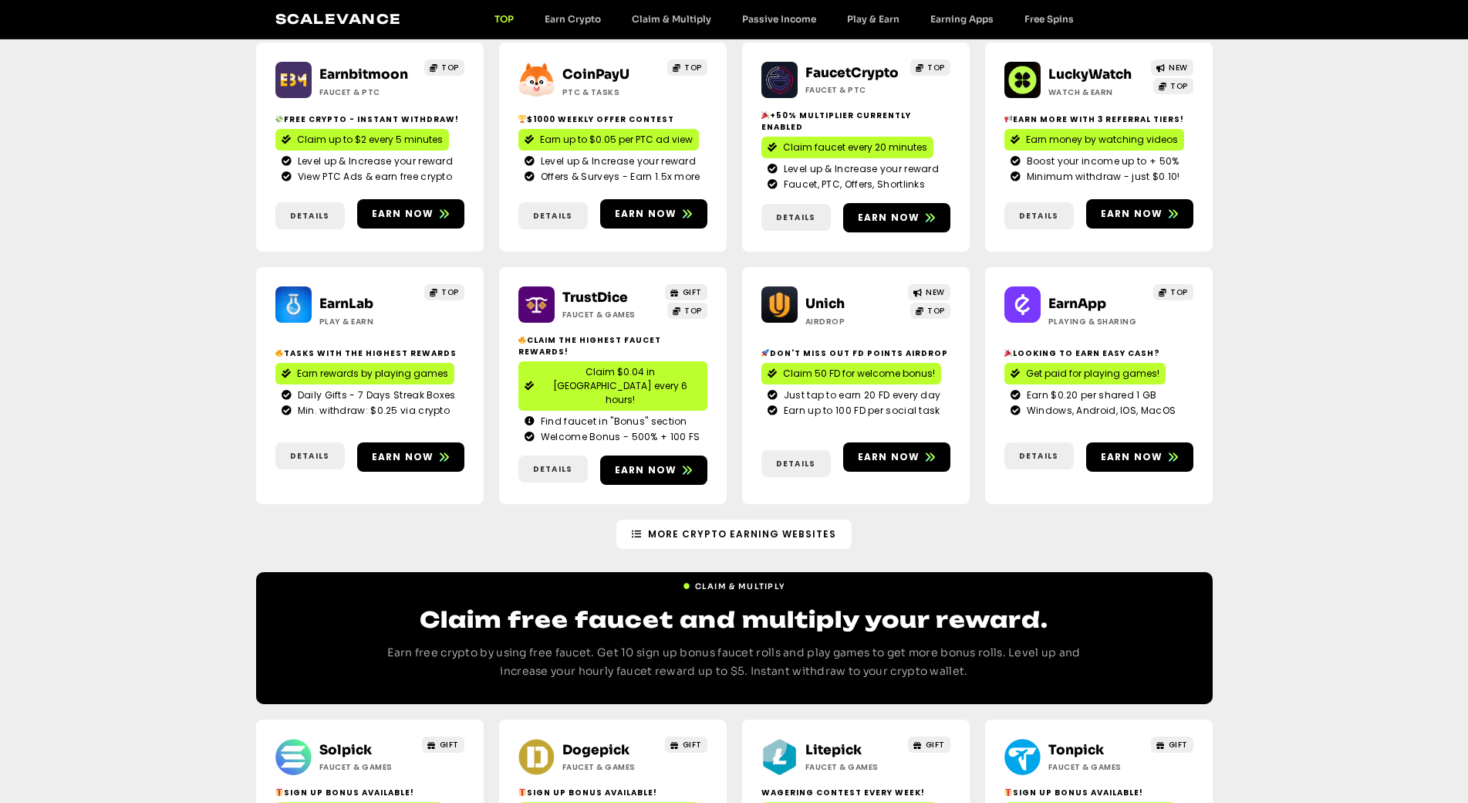 This screenshot has width=1468, height=803. What do you see at coordinates (613, 346) in the screenshot?
I see `h2: Claim the highest faucet rewards!` at bounding box center [613, 346].